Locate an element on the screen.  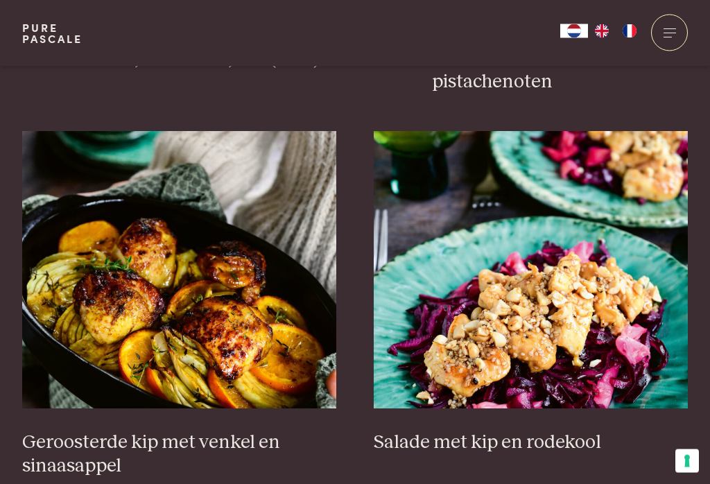
a: Salade met kip en rodekool Salade met kip en rodekool is located at coordinates (531, 293).